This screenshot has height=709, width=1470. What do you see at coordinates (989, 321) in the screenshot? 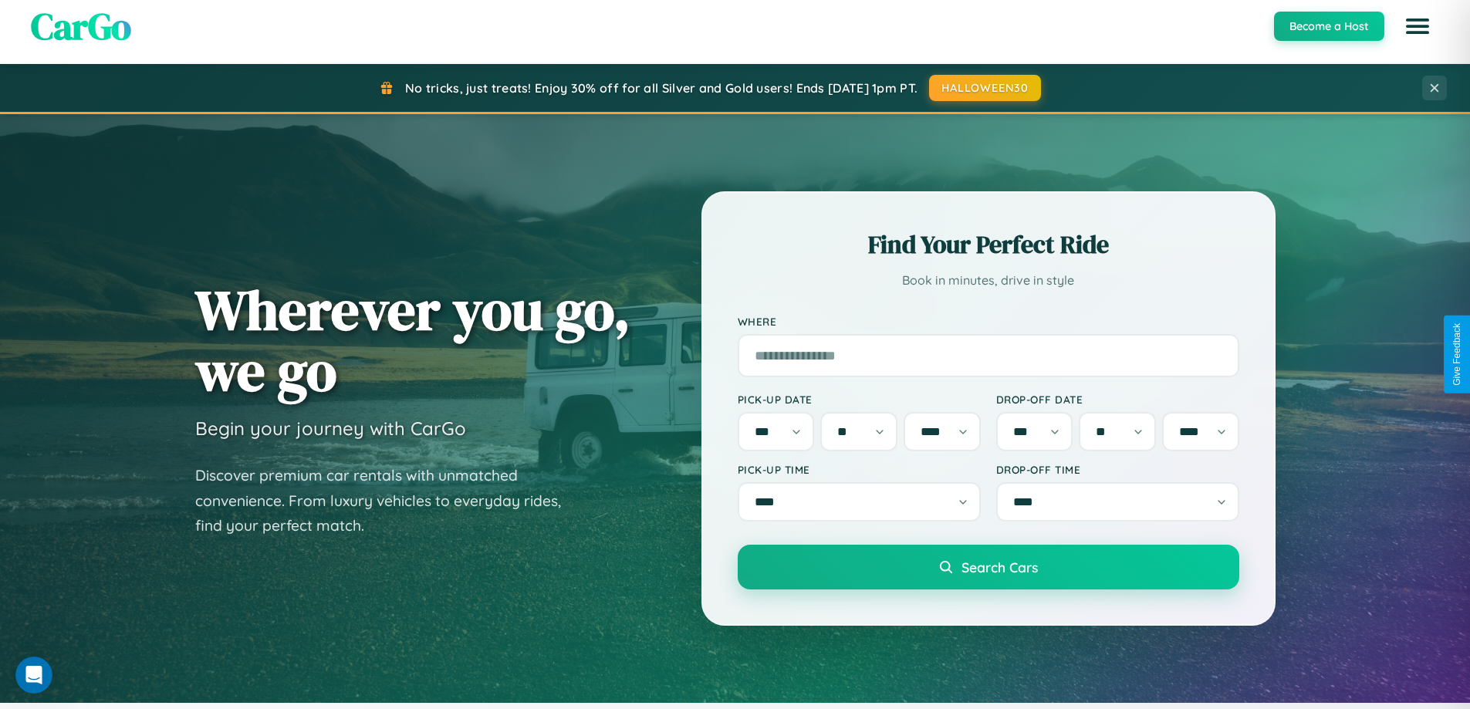
I see `label: Where` at bounding box center [989, 321].